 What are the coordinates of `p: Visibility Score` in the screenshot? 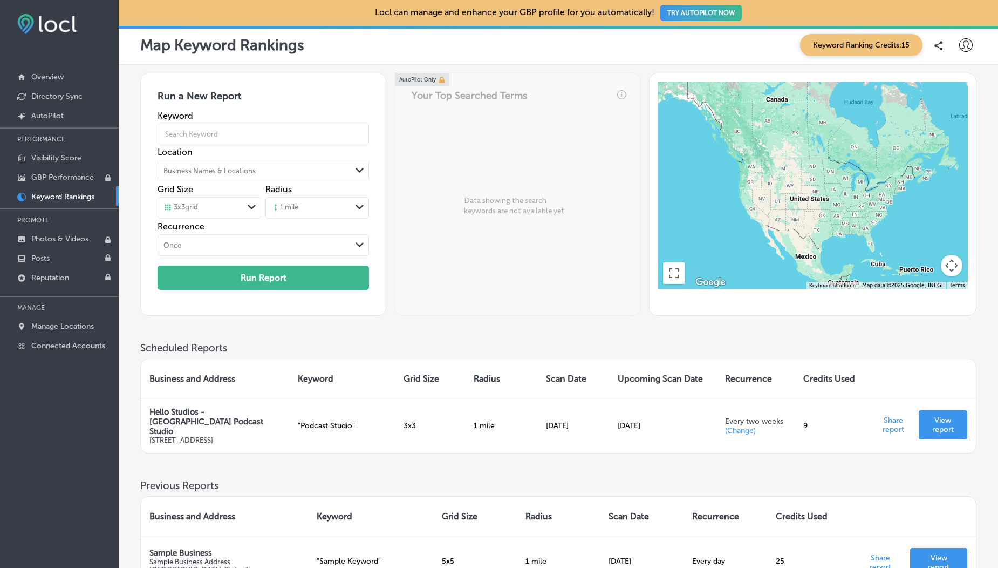 It's located at (56, 158).